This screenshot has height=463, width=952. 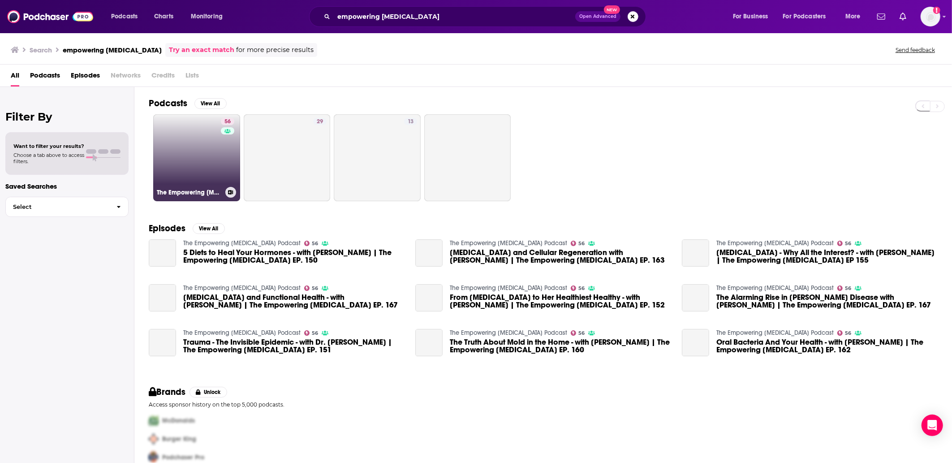 What do you see at coordinates (57, 206) in the screenshot?
I see `span: Select` at bounding box center [57, 206].